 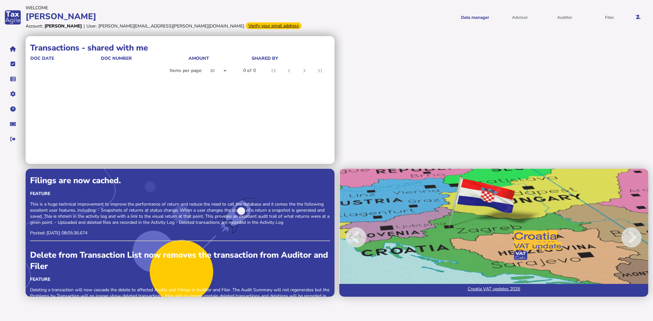 I want to click on button: Home, so click(x=13, y=49).